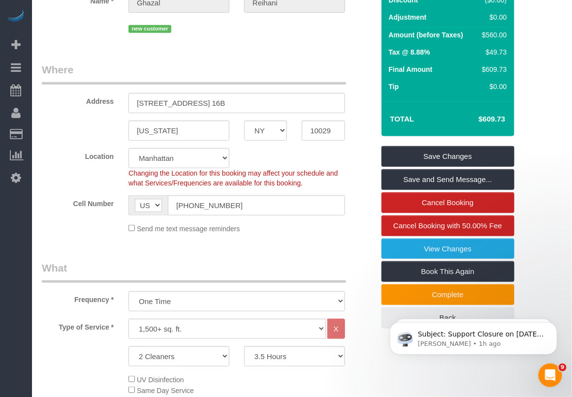 This screenshot has height=397, width=572. Describe the element at coordinates (410, 52) in the screenshot. I see `label: Tax @ 8.88%` at that location.